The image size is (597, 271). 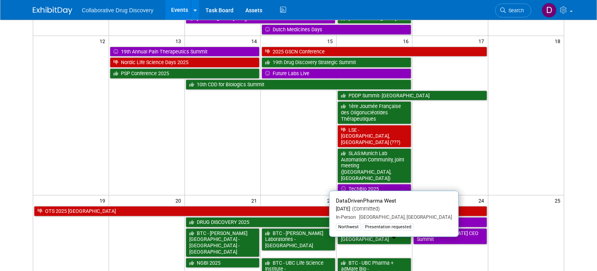 I want to click on span: 12, so click(x=103, y=41).